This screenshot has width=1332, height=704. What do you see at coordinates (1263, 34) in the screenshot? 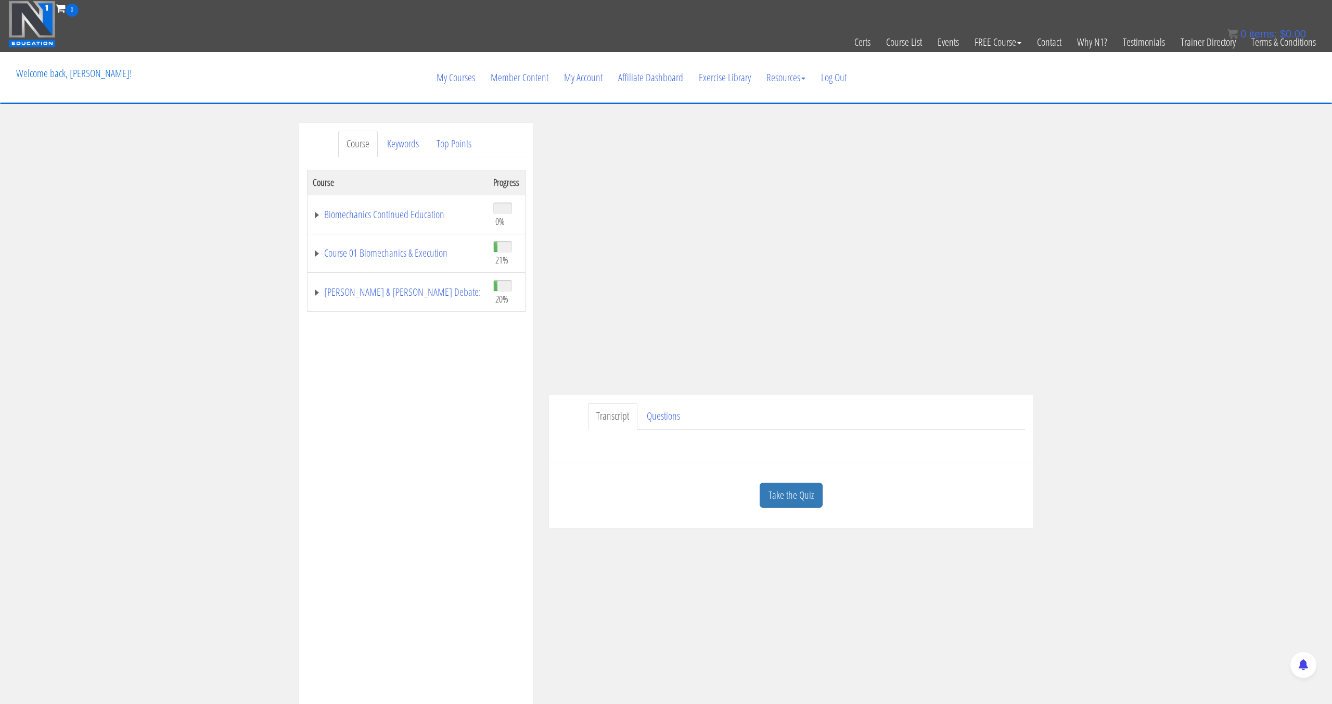
I see `span: items:` at bounding box center [1263, 34].